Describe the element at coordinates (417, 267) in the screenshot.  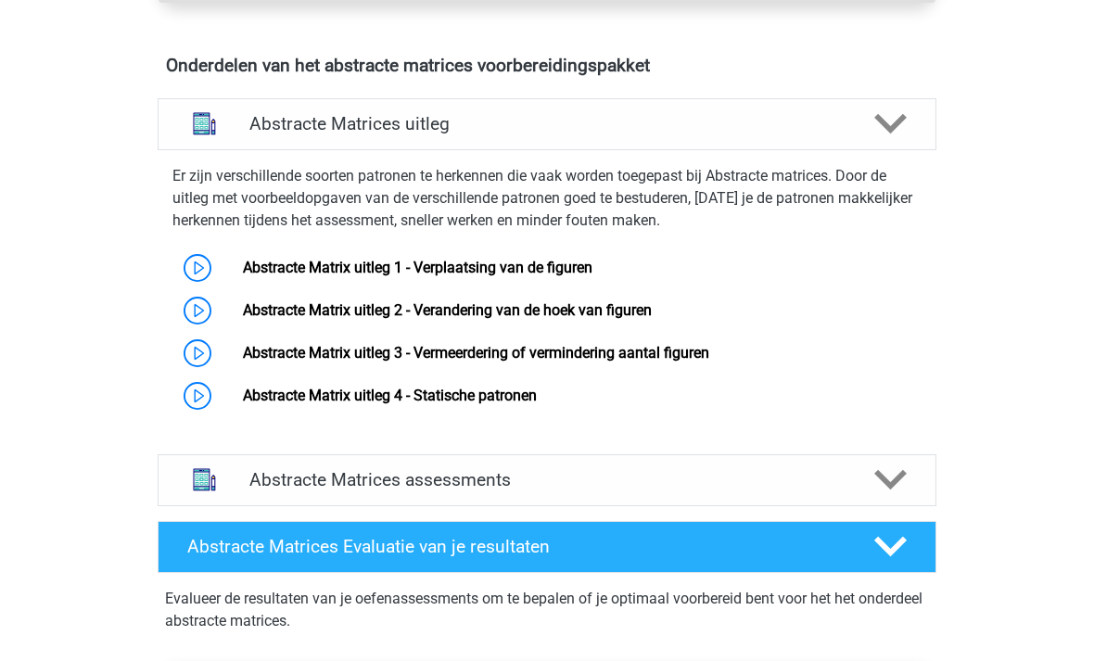
I see `a: Abstracte Matrix uitleg 1 - Verplaatsing van de figuren` at that location.